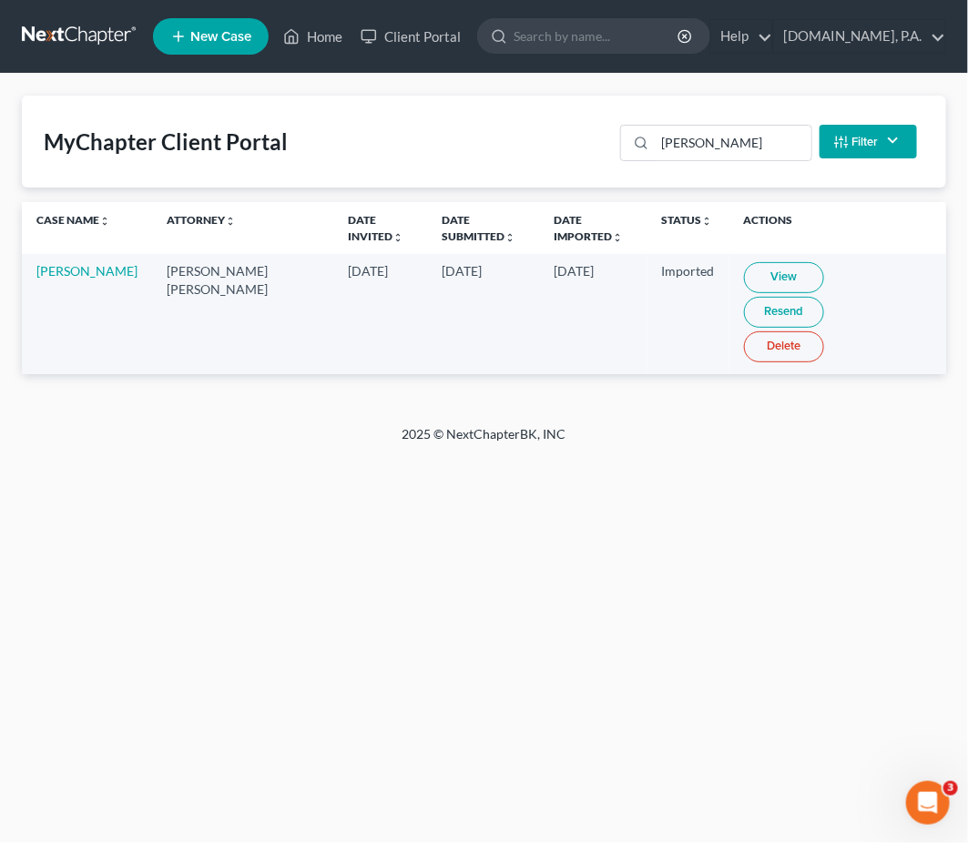  Describe the element at coordinates (838, 228) in the screenshot. I see `th: Actions` at that location.